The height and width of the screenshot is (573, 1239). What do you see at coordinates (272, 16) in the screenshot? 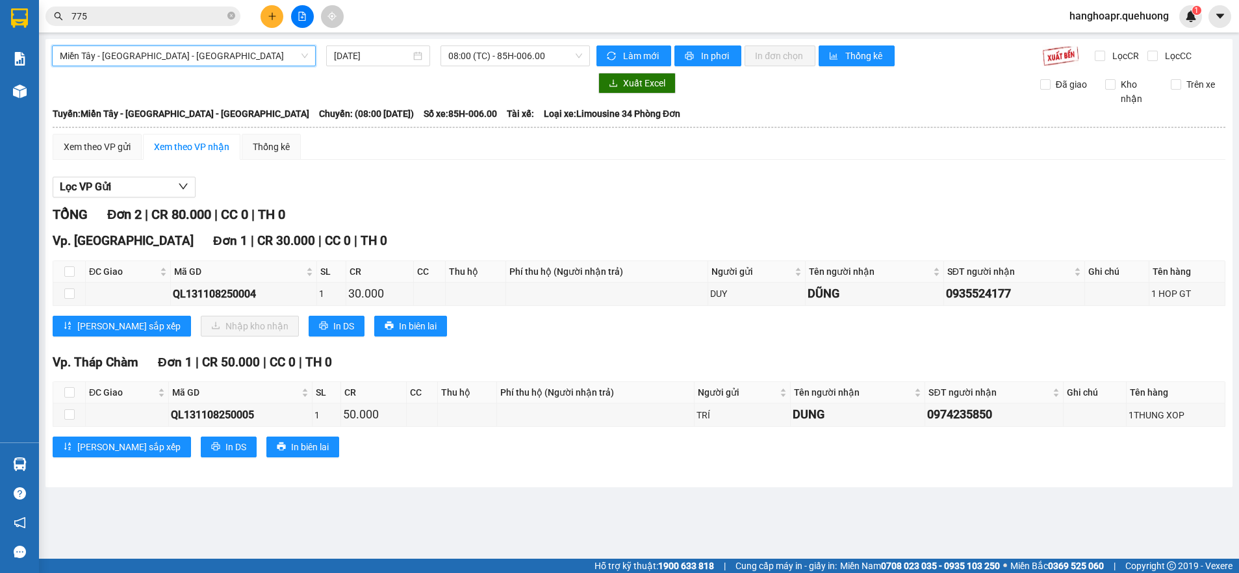
I see `span: plus` at bounding box center [272, 16].